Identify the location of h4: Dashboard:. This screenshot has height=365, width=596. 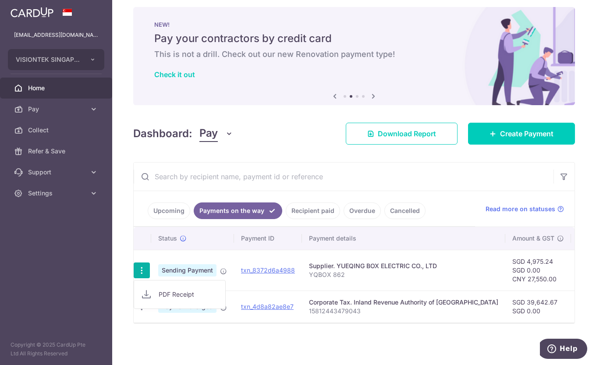
(163, 134).